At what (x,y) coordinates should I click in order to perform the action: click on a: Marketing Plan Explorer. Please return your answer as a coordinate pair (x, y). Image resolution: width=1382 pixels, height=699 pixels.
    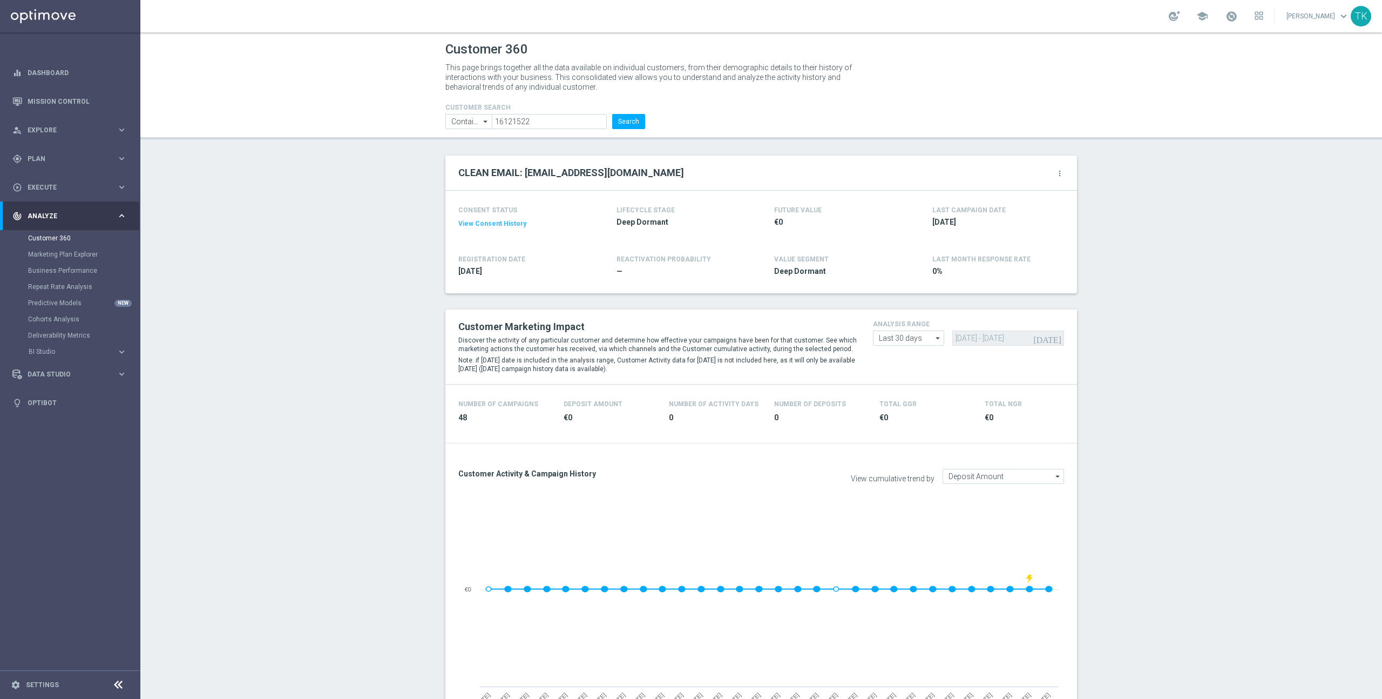
    Looking at the image, I should click on (70, 254).